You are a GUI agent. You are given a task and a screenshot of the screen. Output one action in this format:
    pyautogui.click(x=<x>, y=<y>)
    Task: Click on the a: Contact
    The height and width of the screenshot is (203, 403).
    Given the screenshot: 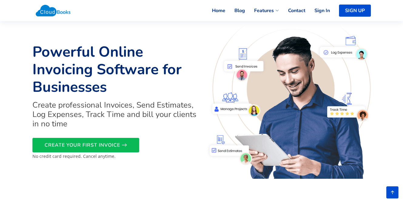 What is the action you would take?
    pyautogui.click(x=292, y=11)
    